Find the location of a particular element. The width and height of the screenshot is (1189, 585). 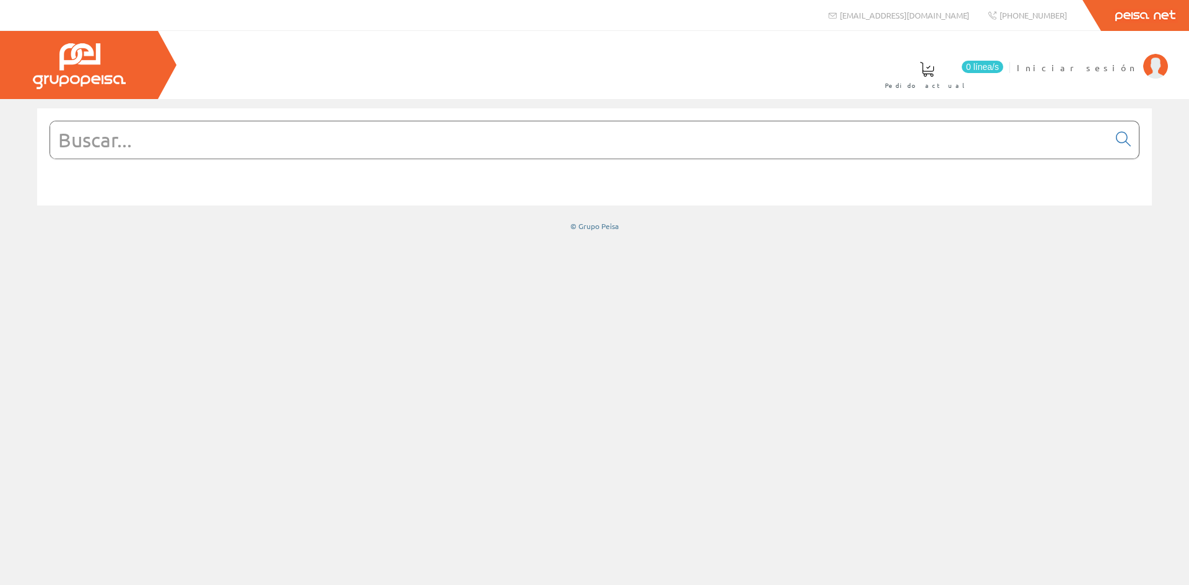

input: Buscar... is located at coordinates (579, 140).